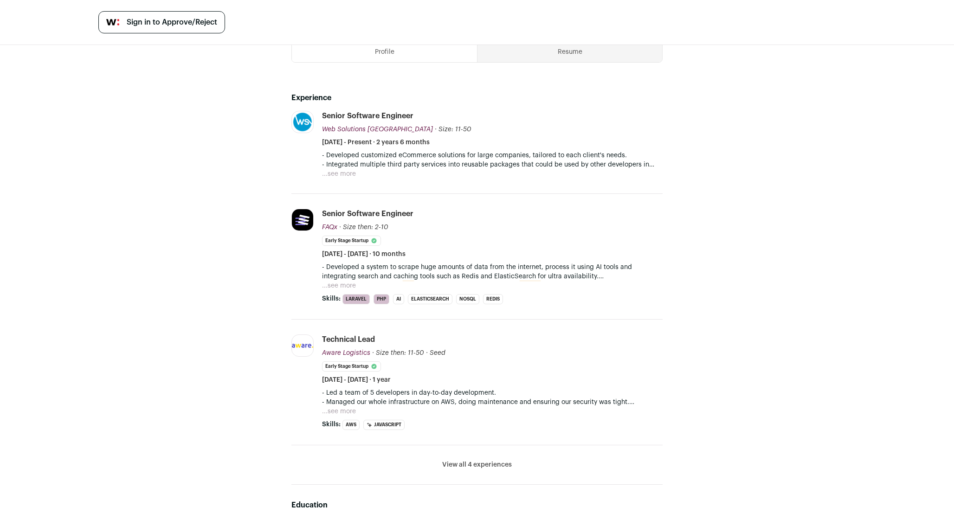 Image resolution: width=954 pixels, height=513 pixels. Describe the element at coordinates (408, 286) in the screenshot. I see `mark: PHP` at that location.